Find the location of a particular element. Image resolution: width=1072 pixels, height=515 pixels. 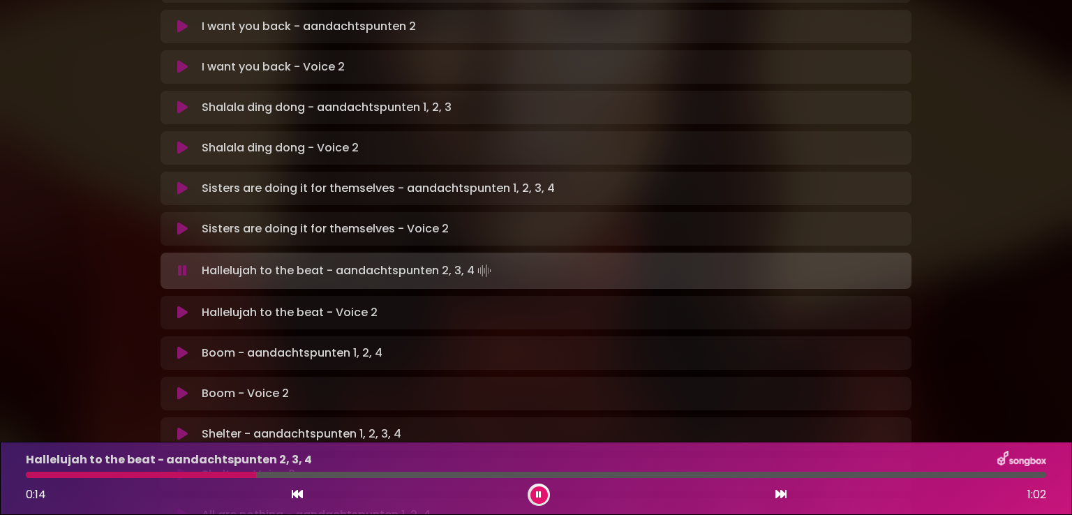

span: 1:02 is located at coordinates (1037, 495).